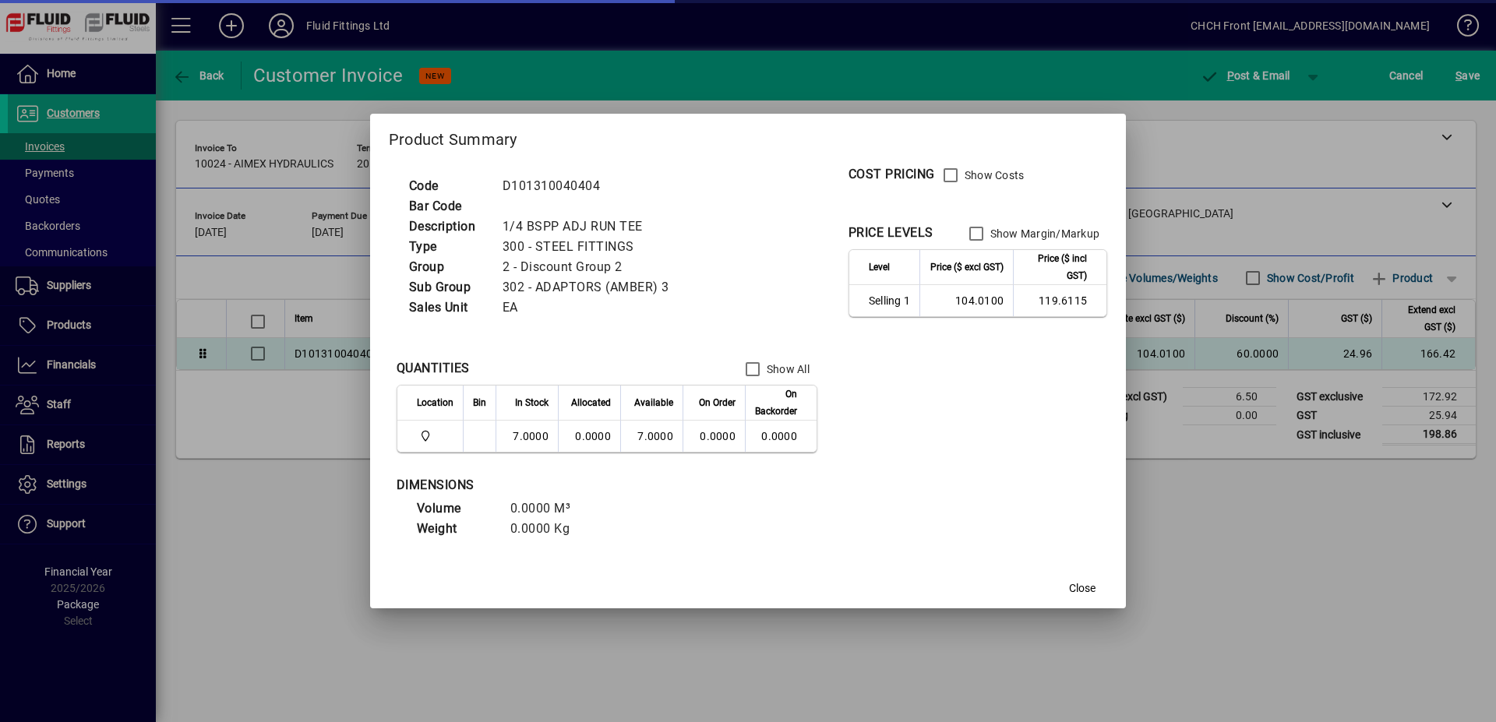 This screenshot has width=1496, height=722. I want to click on span: In Stock, so click(532, 403).